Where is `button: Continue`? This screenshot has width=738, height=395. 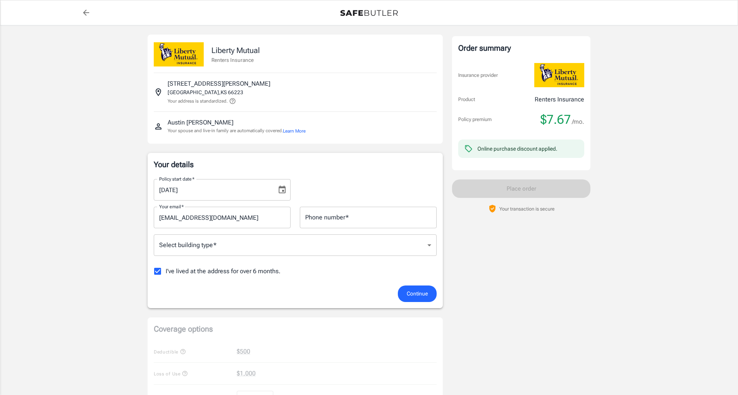
button: Continue is located at coordinates (417, 294).